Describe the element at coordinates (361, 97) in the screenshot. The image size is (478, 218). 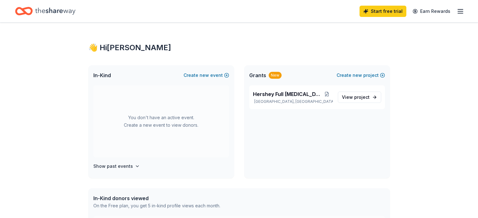
I see `span: project` at that location.